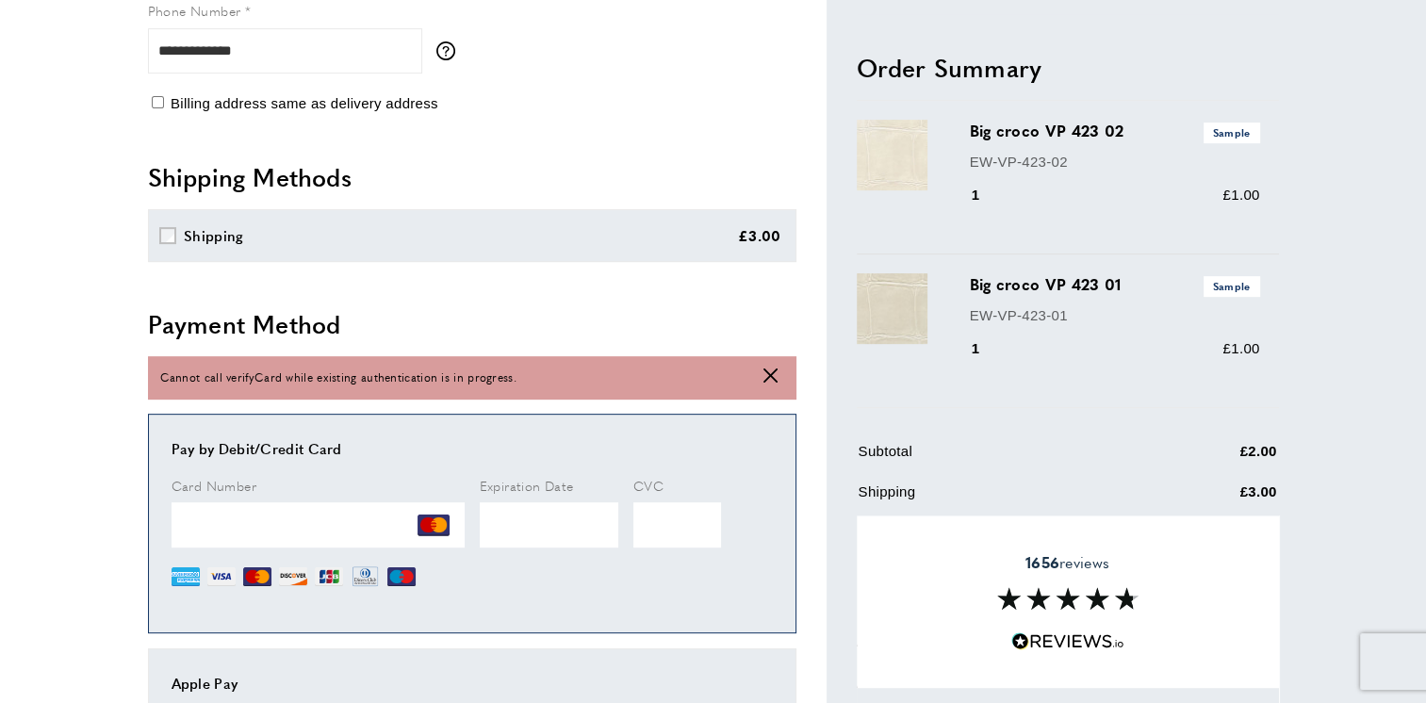 This screenshot has width=1426, height=703. What do you see at coordinates (1212, 459) in the screenshot?
I see `td: £2.00` at bounding box center [1212, 459].